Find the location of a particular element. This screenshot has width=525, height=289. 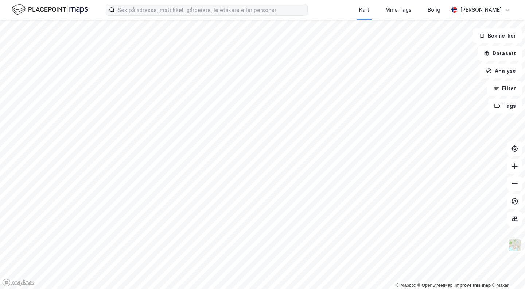

div: Mine Tags is located at coordinates (399, 10).